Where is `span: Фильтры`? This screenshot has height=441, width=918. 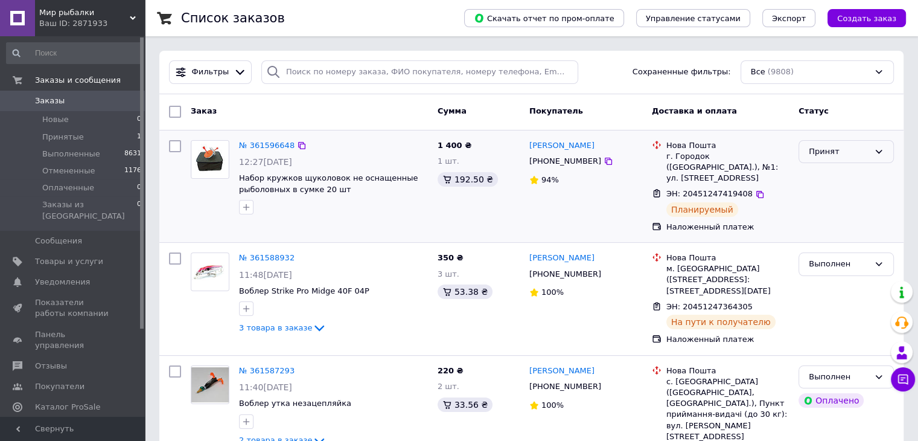 span: Фильтры is located at coordinates (211, 72).